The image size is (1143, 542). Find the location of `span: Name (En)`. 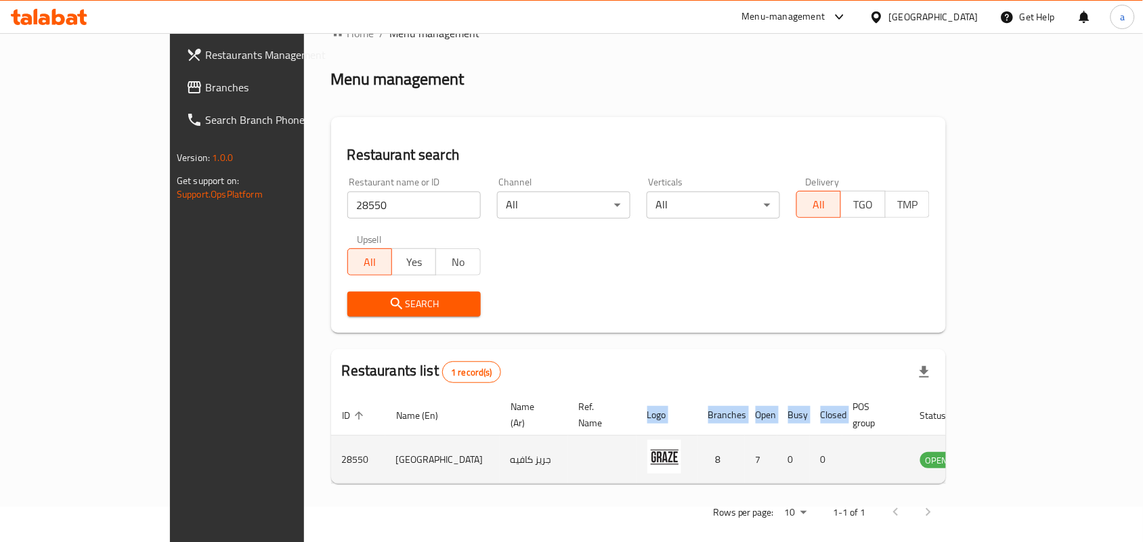

span: Name (En) is located at coordinates (426, 416).